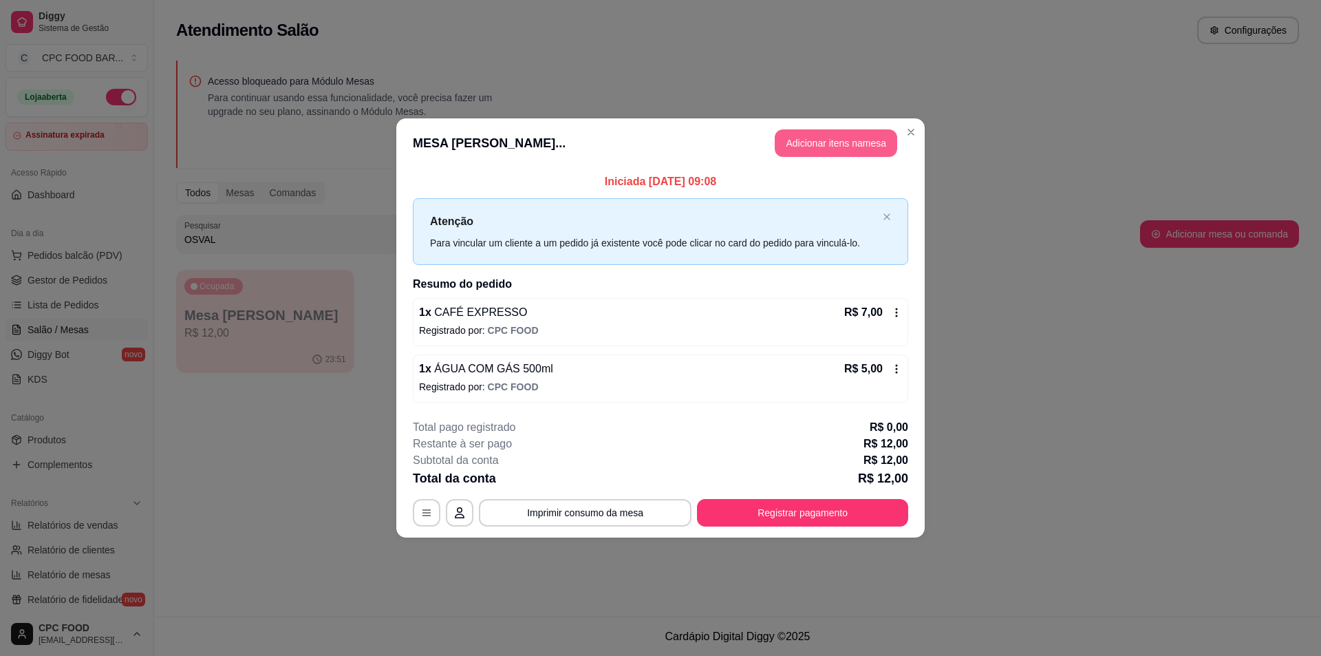 This screenshot has width=1321, height=656. What do you see at coordinates (654, 243) in the screenshot?
I see `div: Para vincular um cliente a um pedido já existente você pode clicar no card do pedido para vinculá...` at bounding box center [654, 243].